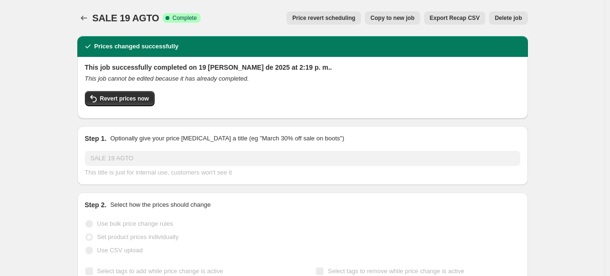  Describe the element at coordinates (324, 18) in the screenshot. I see `button: Price revert scheduling` at that location.